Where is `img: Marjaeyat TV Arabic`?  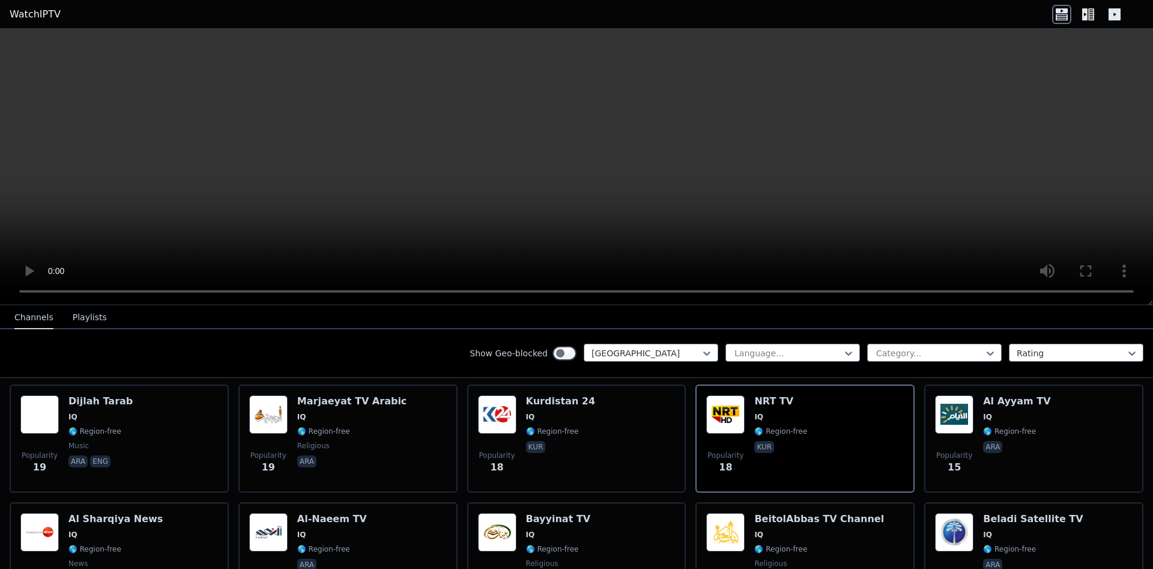
img: Marjaeyat TV Arabic is located at coordinates (268, 414).